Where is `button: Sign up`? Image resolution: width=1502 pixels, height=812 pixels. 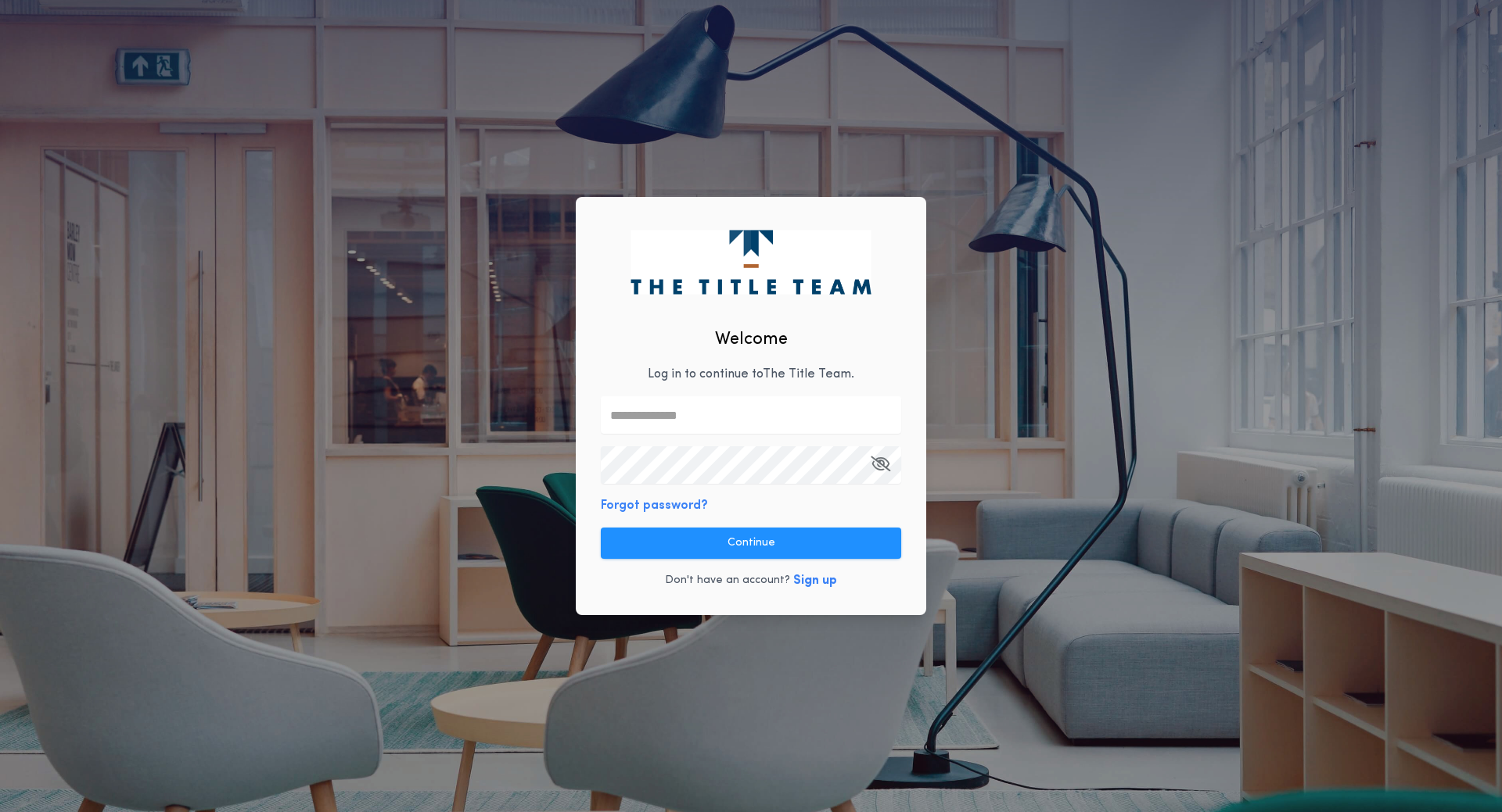 button: Sign up is located at coordinates (815, 581).